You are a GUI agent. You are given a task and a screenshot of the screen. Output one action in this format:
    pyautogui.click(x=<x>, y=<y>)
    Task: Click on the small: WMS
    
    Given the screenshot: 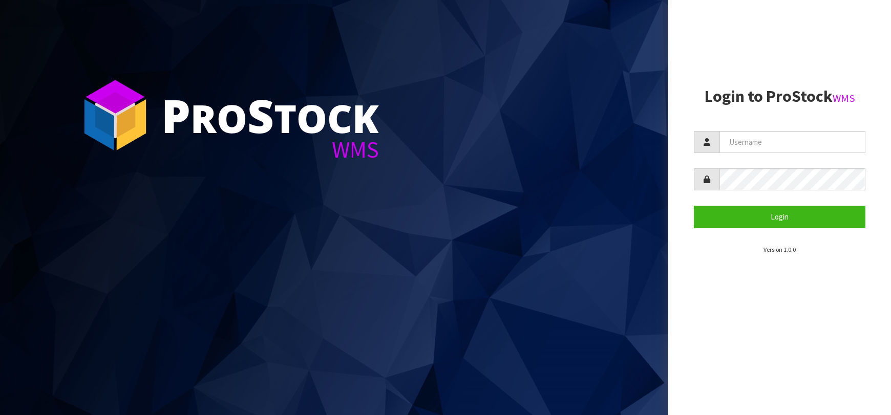 What is the action you would take?
    pyautogui.click(x=844, y=98)
    